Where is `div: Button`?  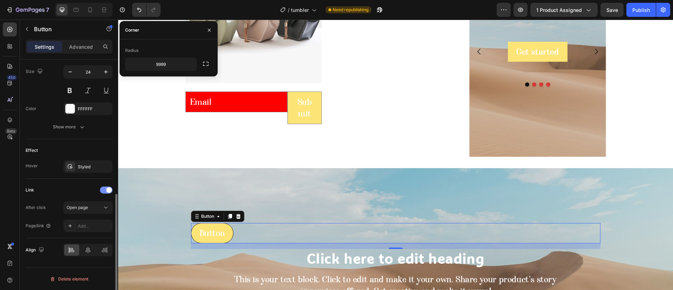 div: Button is located at coordinates (89, 197).